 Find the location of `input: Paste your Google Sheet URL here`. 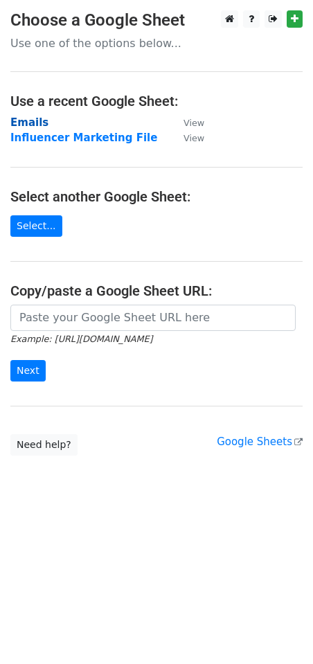

input: Paste your Google Sheet URL here is located at coordinates (153, 318).